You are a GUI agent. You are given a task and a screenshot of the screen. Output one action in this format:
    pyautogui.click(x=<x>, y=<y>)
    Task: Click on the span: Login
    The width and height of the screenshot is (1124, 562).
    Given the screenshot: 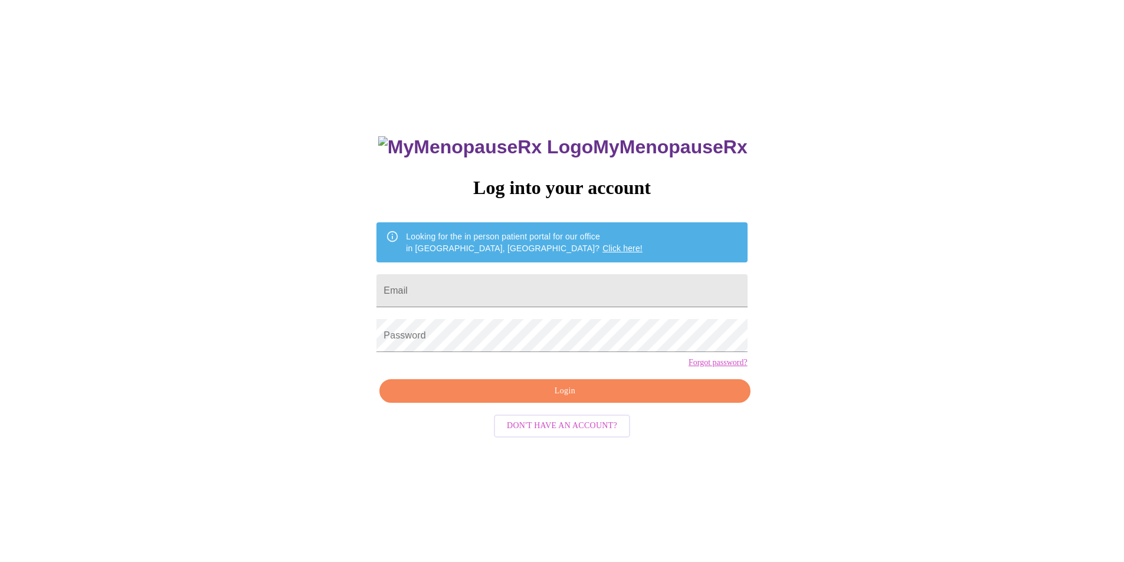 What is the action you would take?
    pyautogui.click(x=565, y=391)
    